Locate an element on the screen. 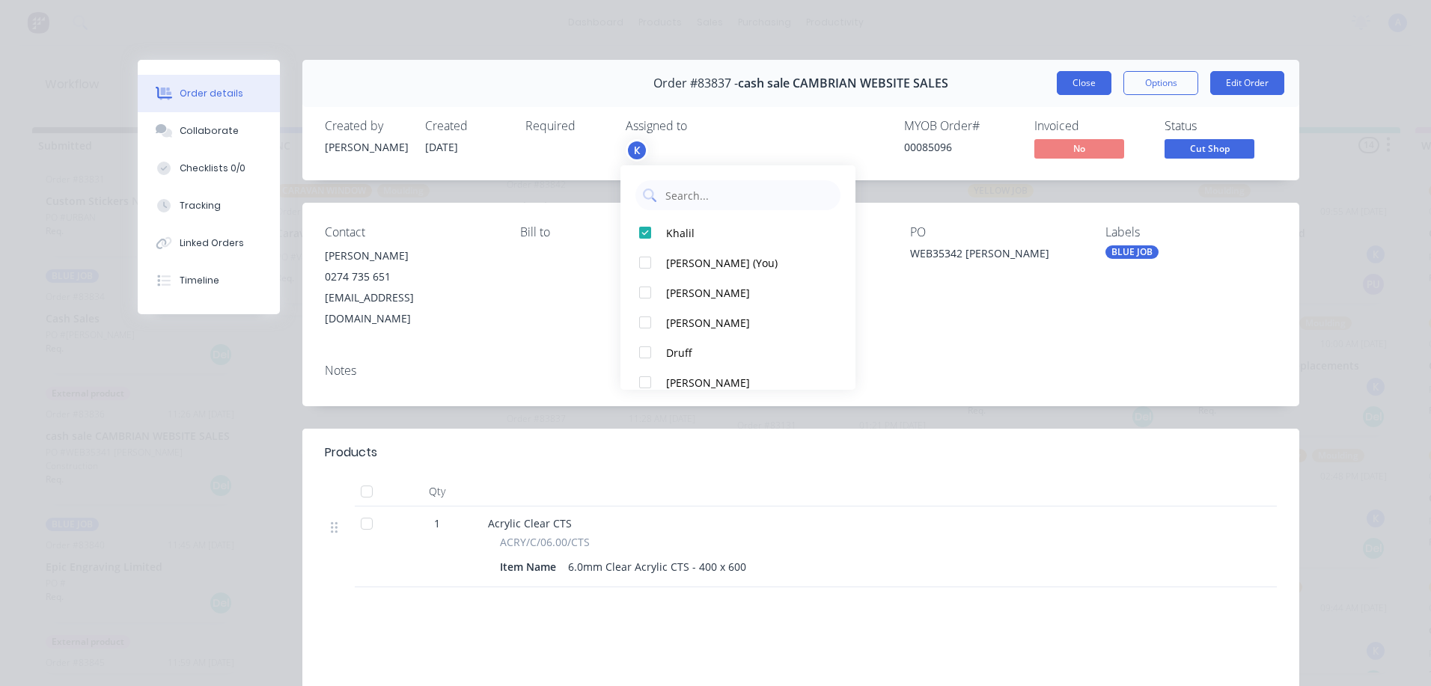 This screenshot has height=686, width=1431. button: Cut Shop is located at coordinates (1209, 150).